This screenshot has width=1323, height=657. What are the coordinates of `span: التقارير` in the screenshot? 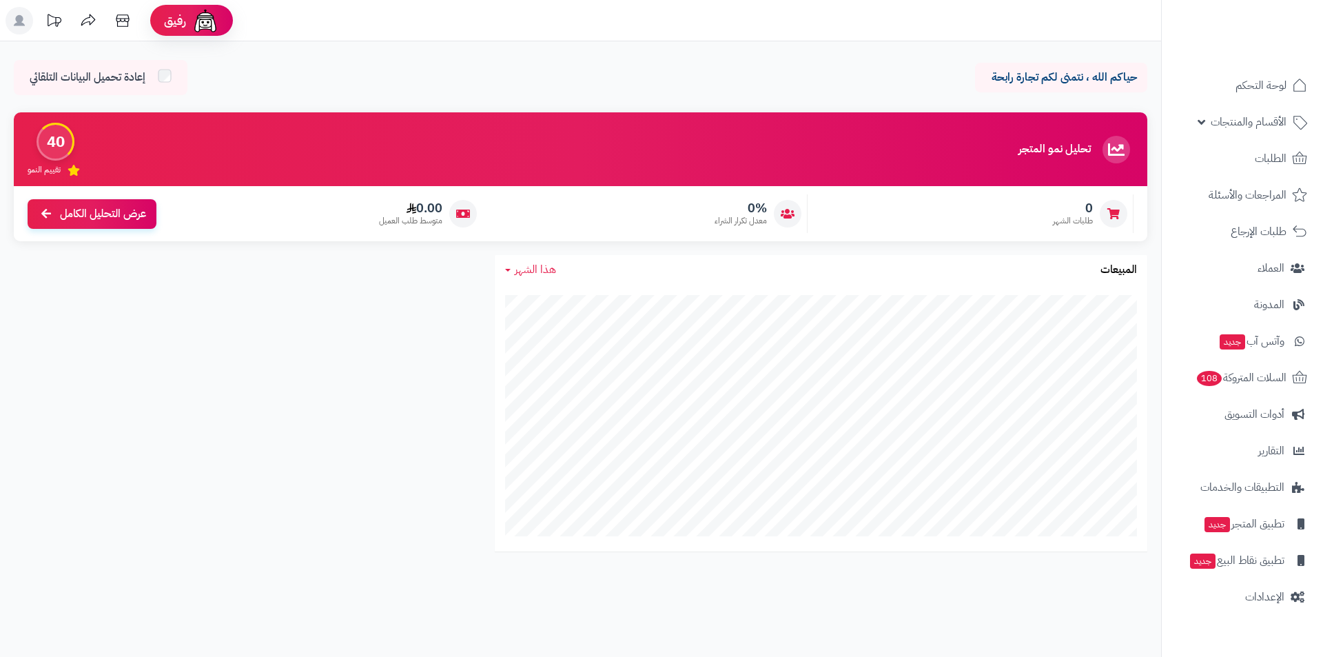 It's located at (1271, 451).